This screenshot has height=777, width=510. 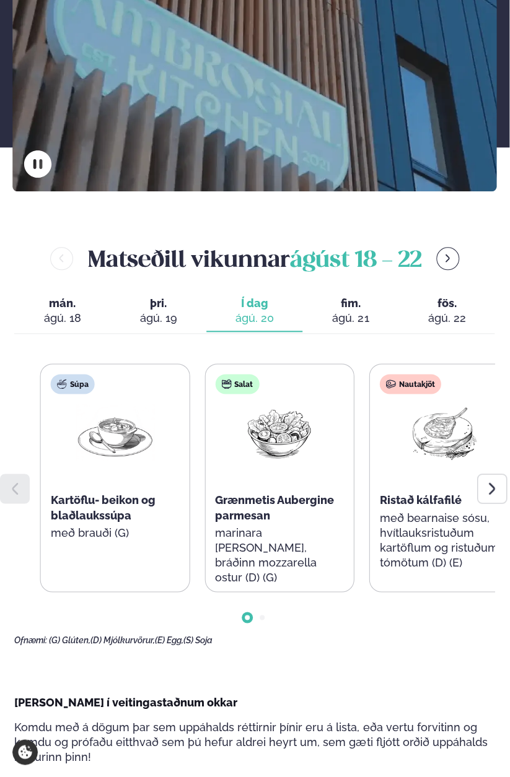 I want to click on img: soup.svg, so click(x=62, y=384).